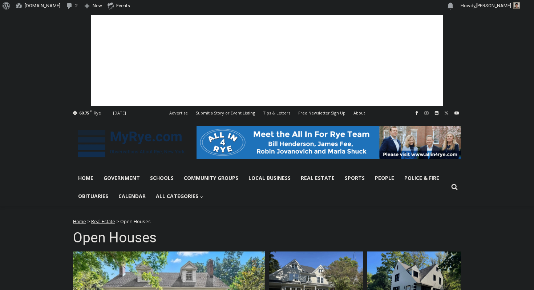  I want to click on a: All in for Rye, so click(329, 143).